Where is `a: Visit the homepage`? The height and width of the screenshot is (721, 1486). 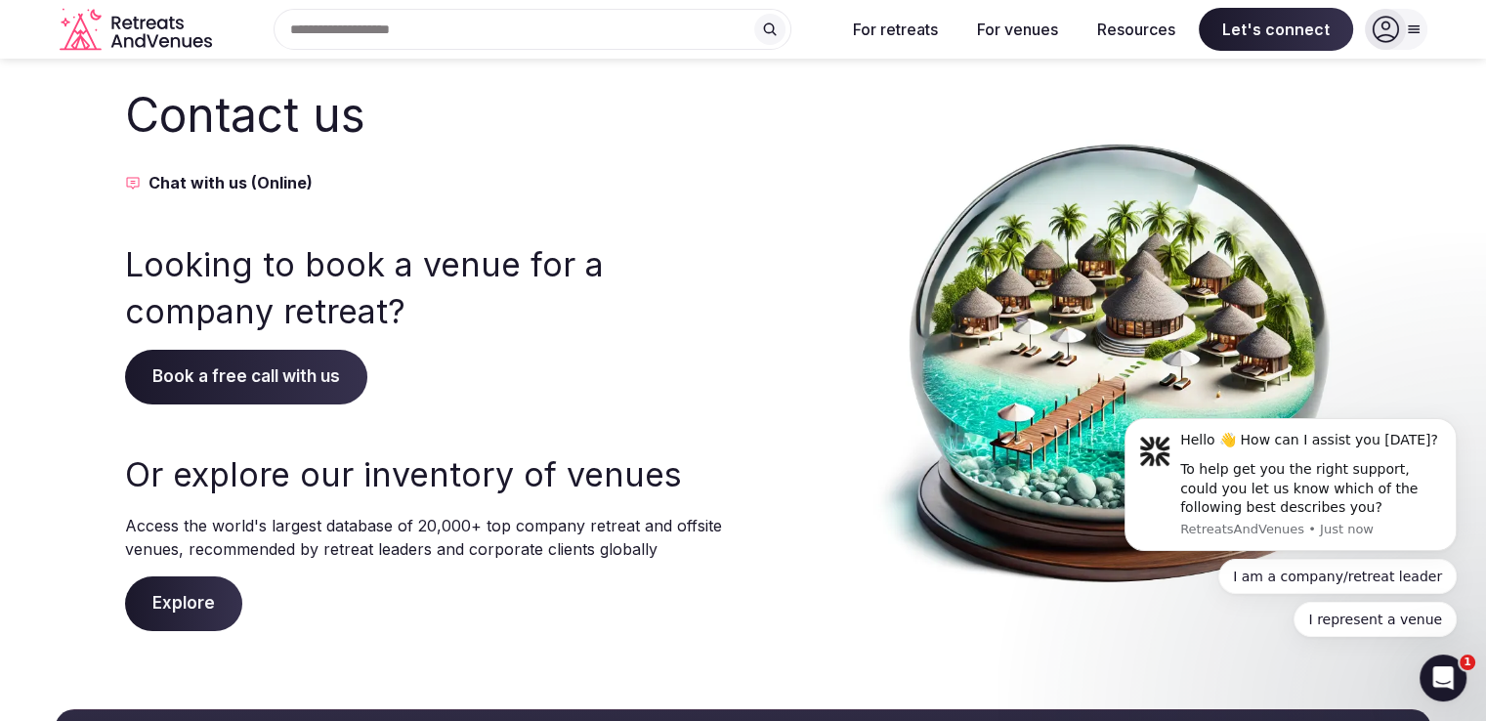
a: Visit the homepage is located at coordinates (138, 29).